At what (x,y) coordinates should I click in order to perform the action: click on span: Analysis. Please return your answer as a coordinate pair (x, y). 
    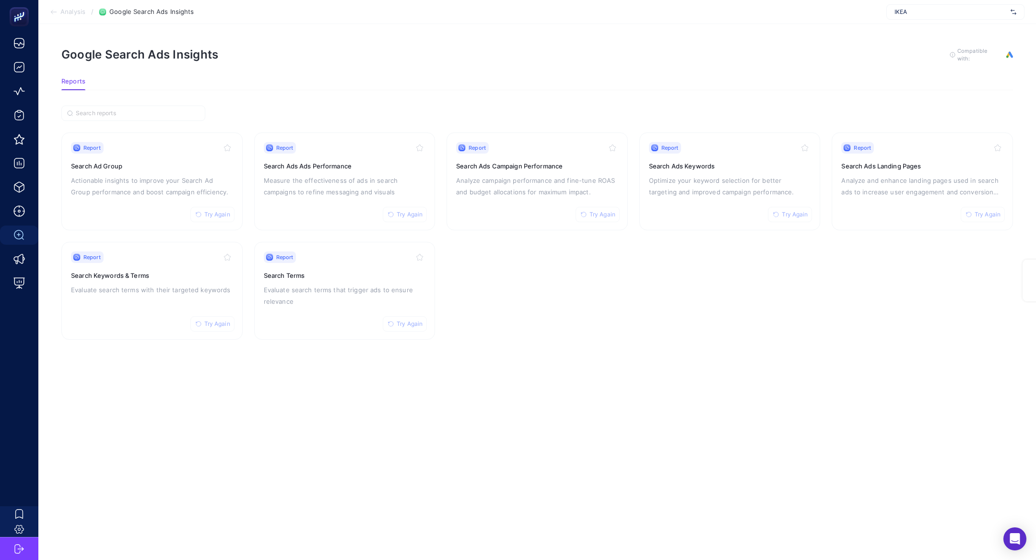
    Looking at the image, I should click on (73, 12).